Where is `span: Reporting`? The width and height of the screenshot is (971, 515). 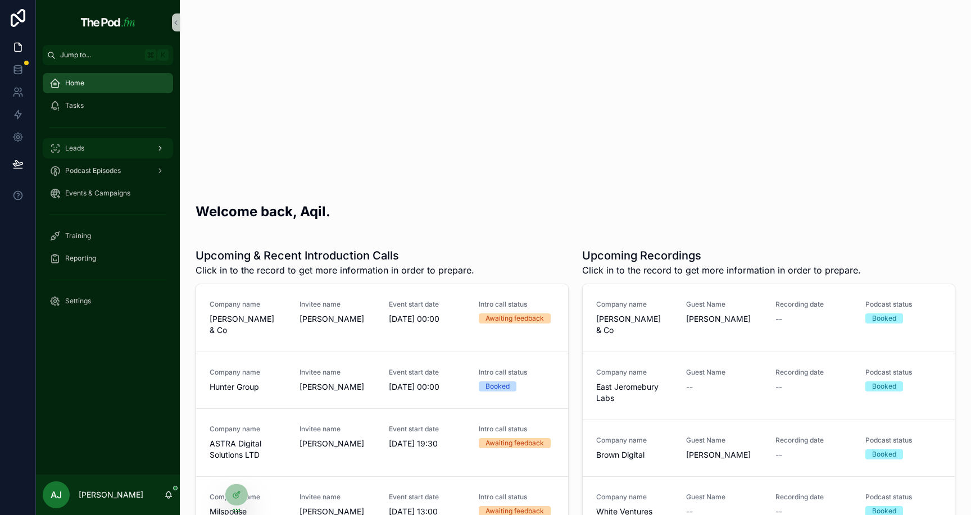
span: Reporting is located at coordinates (80, 259).